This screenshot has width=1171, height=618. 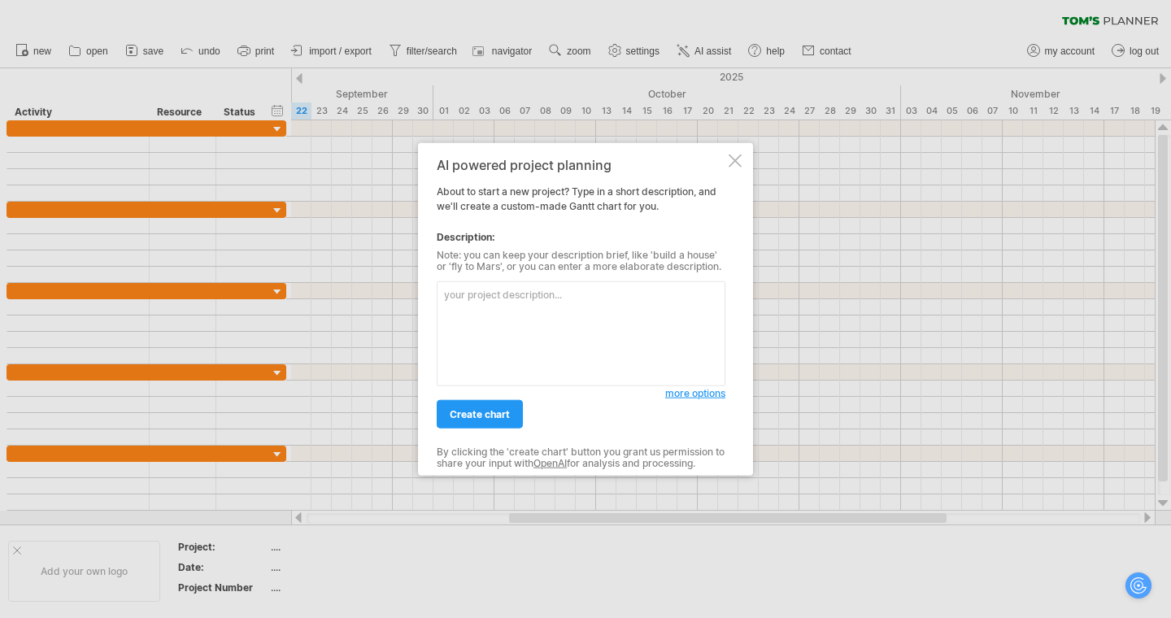 What do you see at coordinates (480, 414) in the screenshot?
I see `a: create chart` at bounding box center [480, 414].